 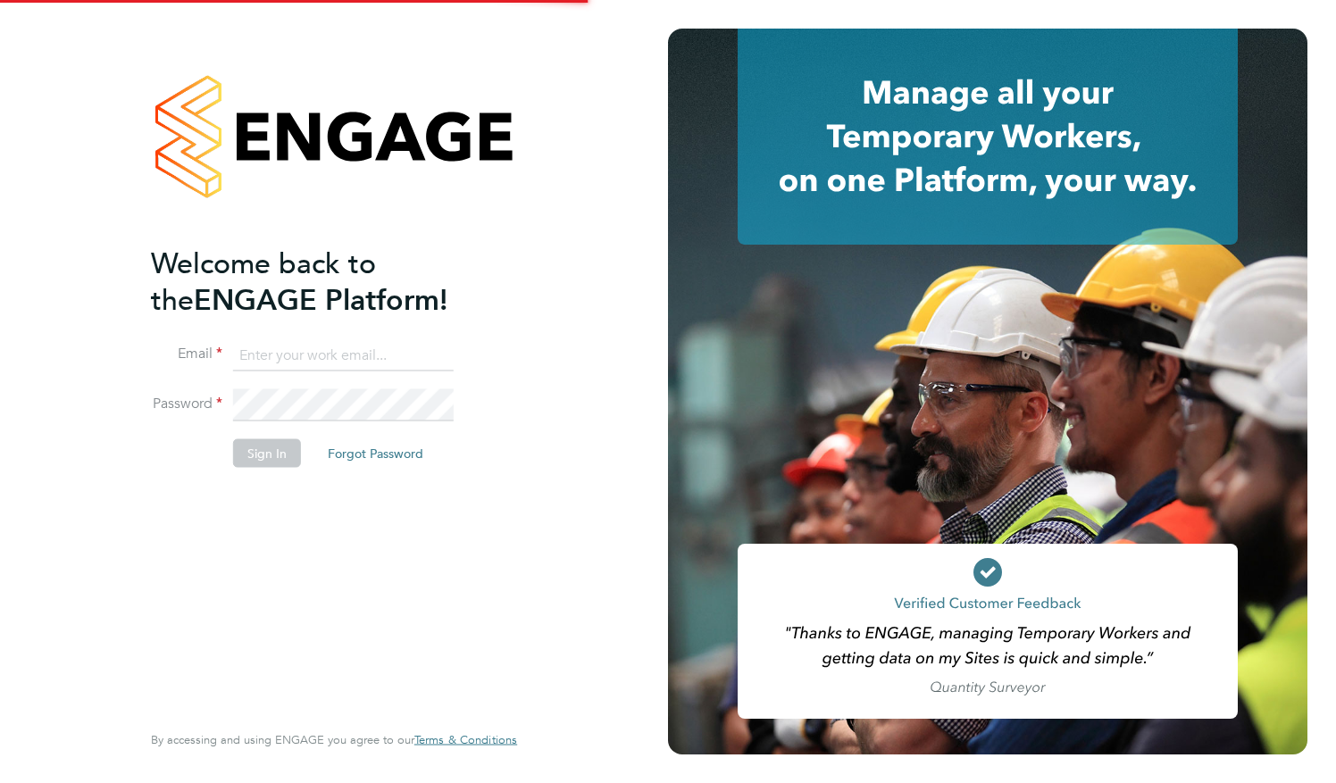 What do you see at coordinates (465, 740) in the screenshot?
I see `span: Terms & Conditions` at bounding box center [465, 740].